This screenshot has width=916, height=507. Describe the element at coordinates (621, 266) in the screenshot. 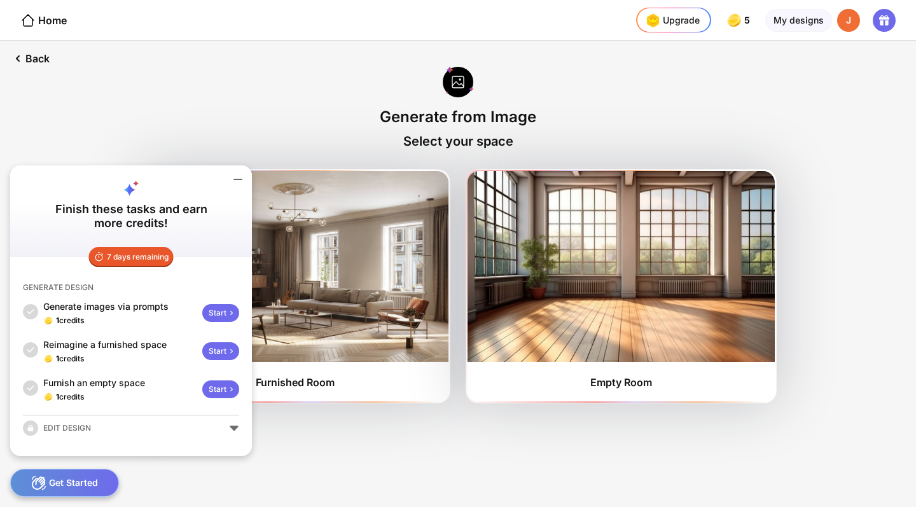

I see `img: furnishedRoom2.jpg` at that location.